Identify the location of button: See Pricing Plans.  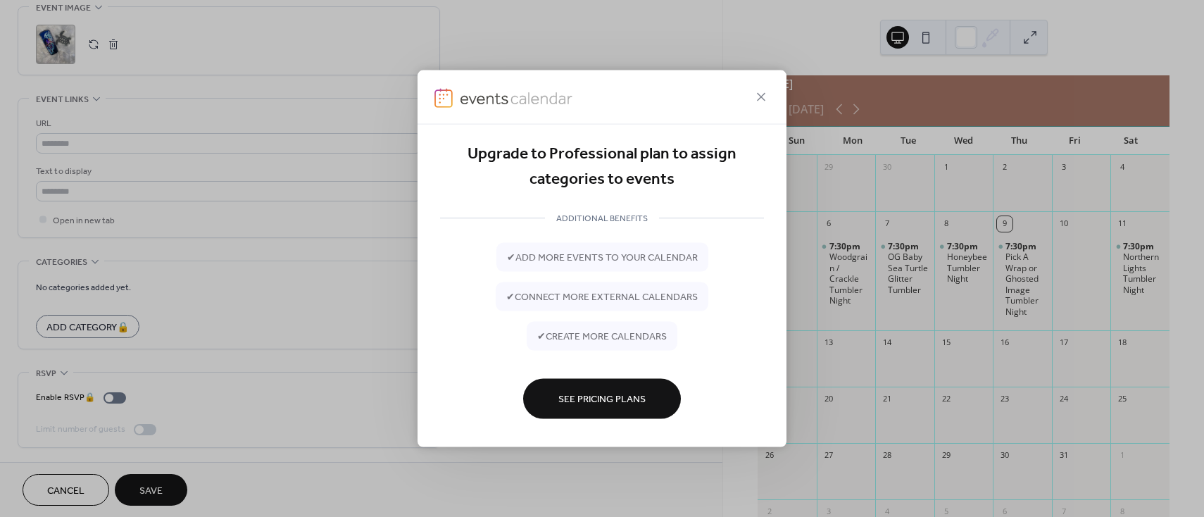
(602, 398).